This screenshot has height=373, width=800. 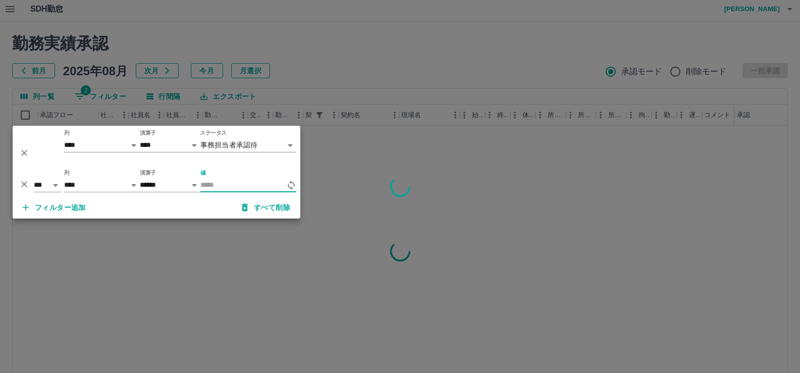 What do you see at coordinates (47, 185) in the screenshot?
I see `select: 論理演算子` at bounding box center [47, 185].